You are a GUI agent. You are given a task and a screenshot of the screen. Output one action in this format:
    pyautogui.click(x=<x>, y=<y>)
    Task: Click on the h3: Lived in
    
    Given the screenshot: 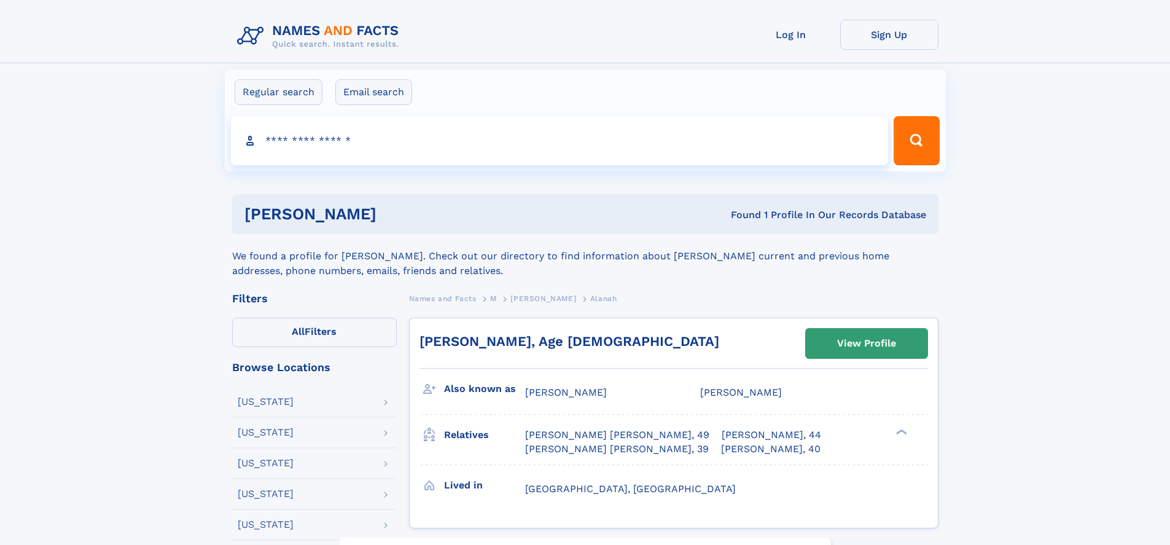 What is the action you would take?
    pyautogui.click(x=485, y=485)
    